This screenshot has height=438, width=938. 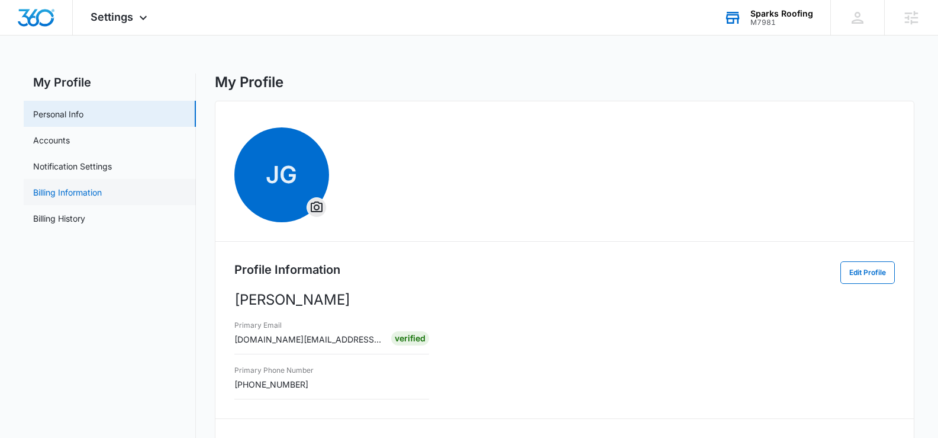 I want to click on span: Settings, so click(x=112, y=17).